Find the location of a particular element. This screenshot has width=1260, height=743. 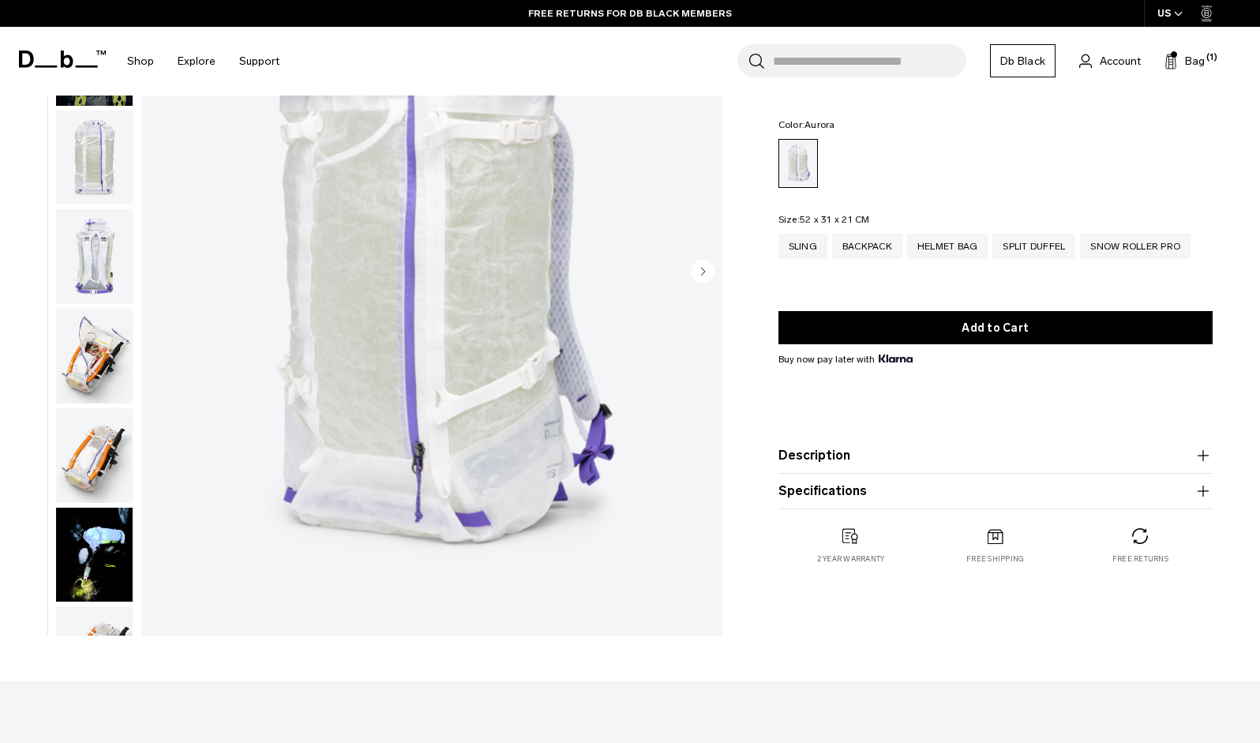

span: Aurora is located at coordinates (819, 125).